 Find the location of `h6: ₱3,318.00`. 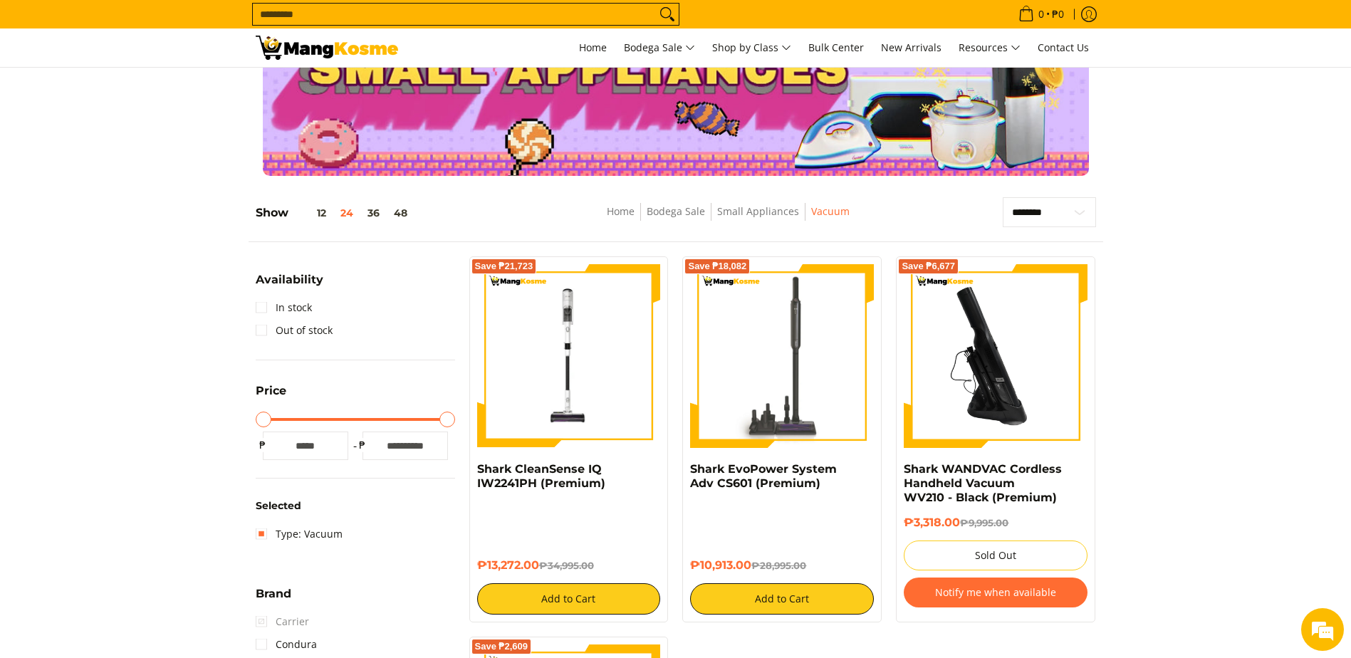

h6: ₱3,318.00 is located at coordinates (996, 523).